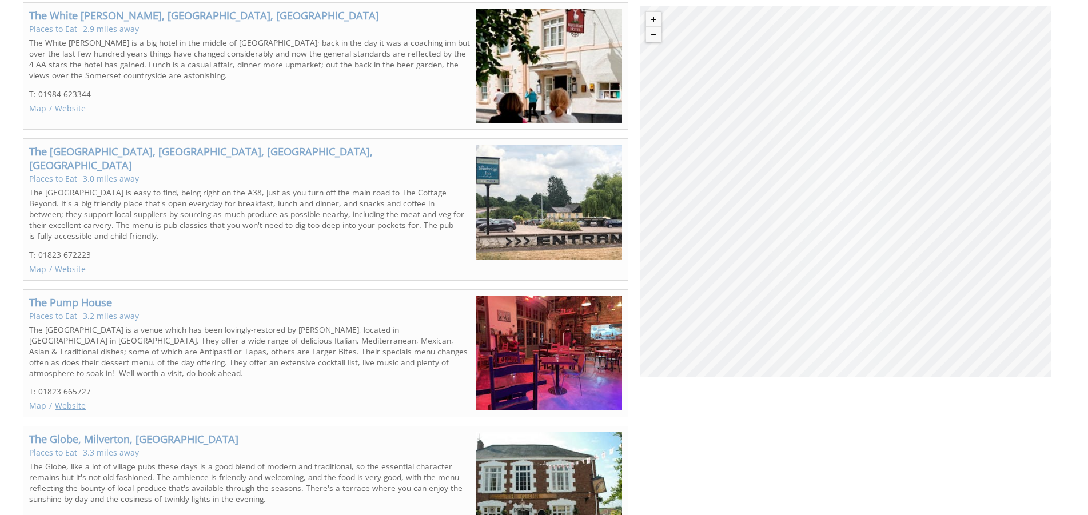  I want to click on img: The Pump House, so click(549, 353).